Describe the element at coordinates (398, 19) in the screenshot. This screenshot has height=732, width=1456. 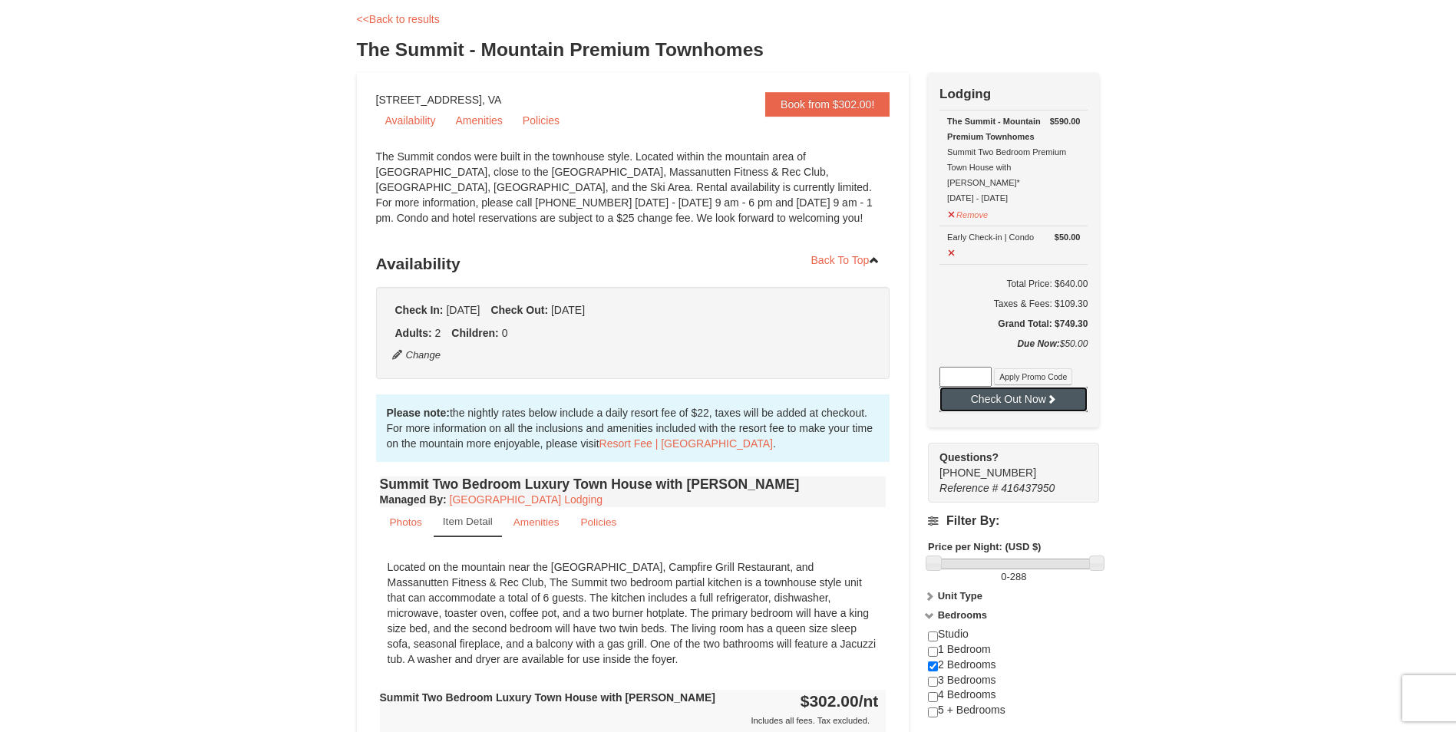
I see `a: <<Back to results` at that location.